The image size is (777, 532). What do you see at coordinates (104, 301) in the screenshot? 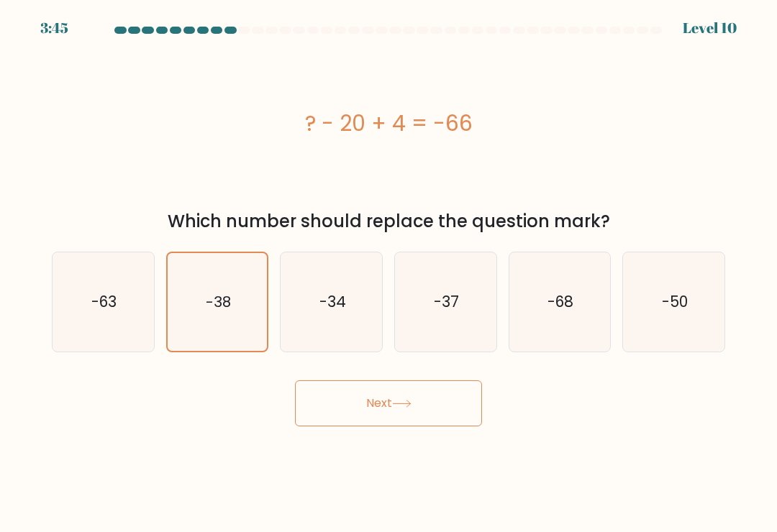
I see `text: -63` at bounding box center [104, 301].